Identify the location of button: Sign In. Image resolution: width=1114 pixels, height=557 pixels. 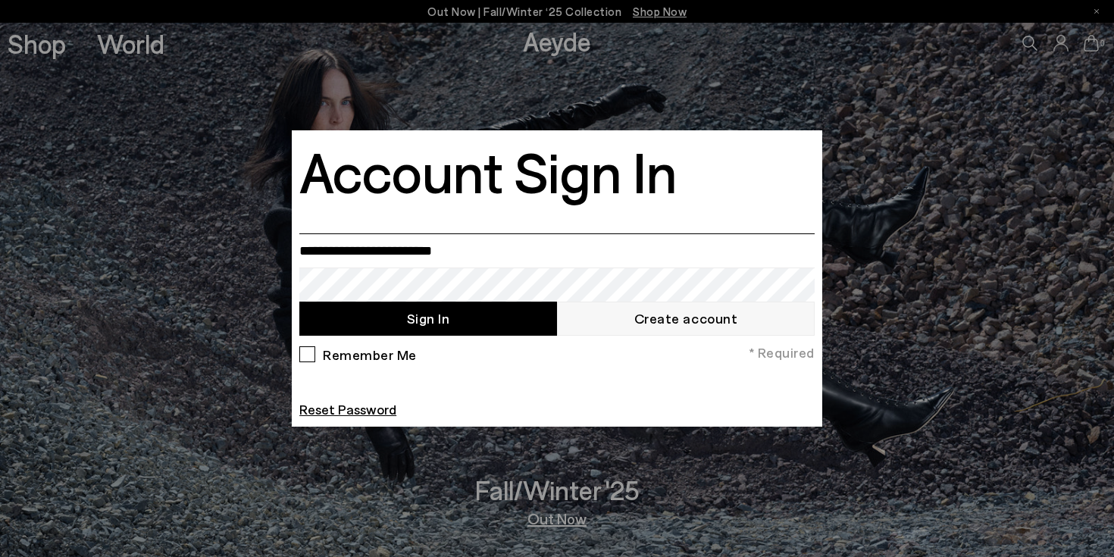
(428, 318).